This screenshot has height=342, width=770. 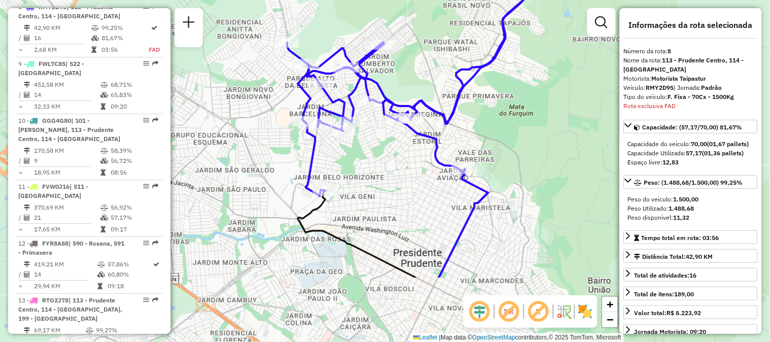 I want to click on div: Total de itens:, so click(x=664, y=294).